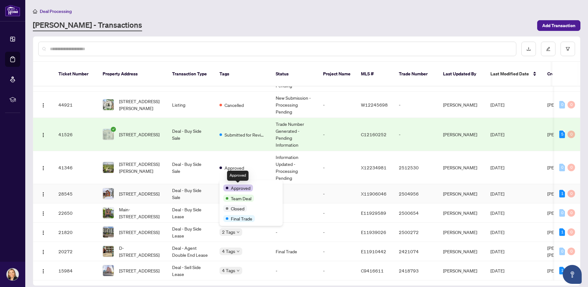 The image size is (588, 287). Describe the element at coordinates (567, 49) in the screenshot. I see `button: filter` at that location.